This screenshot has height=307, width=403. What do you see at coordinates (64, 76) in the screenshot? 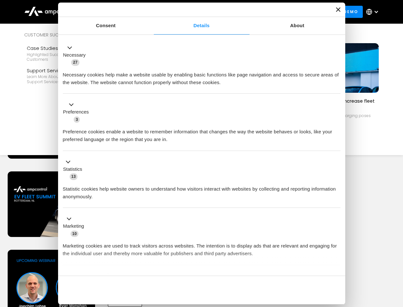
I see `a: Support ServicesLearn more about Ampcontrol’s support services` at bounding box center [64, 76].